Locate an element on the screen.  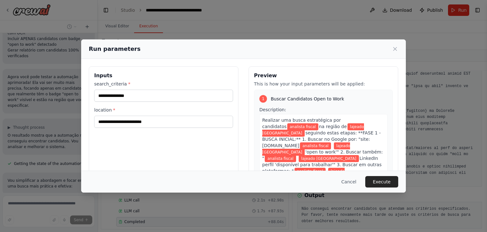
span: 'open to work'" 2. Buscar também: " is located at coordinates (323, 155).